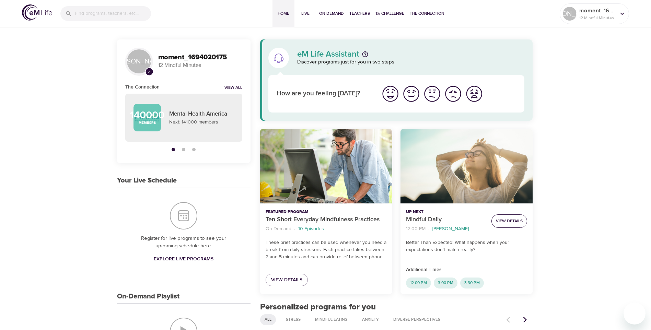 This screenshot has height=330, width=651. Describe the element at coordinates (466, 246) in the screenshot. I see `p: Better Than Expected: What happens when your expectations don't match reality?` at that location.